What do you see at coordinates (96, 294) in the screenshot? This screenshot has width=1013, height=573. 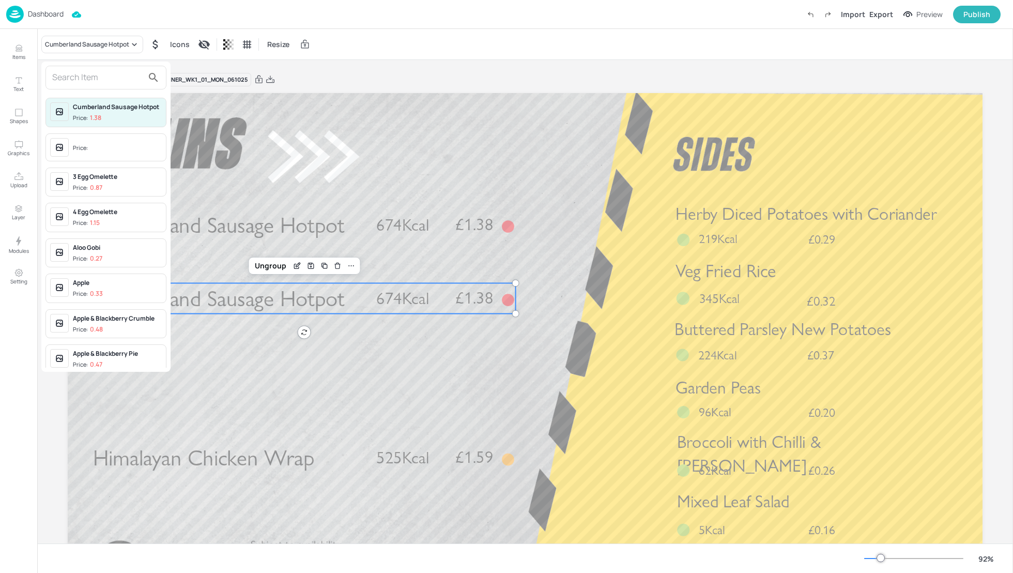 I see `p: 0.33` at bounding box center [96, 294].